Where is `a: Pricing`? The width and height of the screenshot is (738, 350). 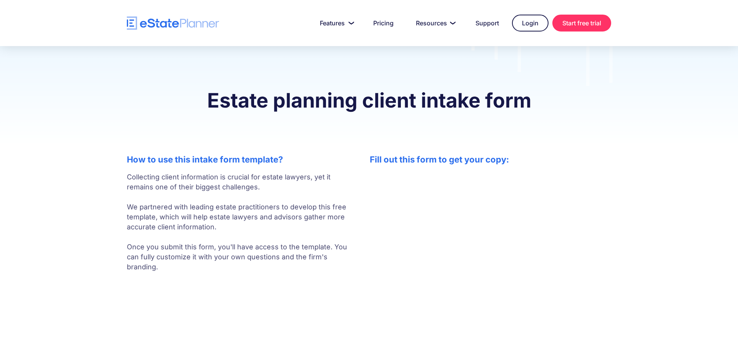 a: Pricing is located at coordinates (383, 23).